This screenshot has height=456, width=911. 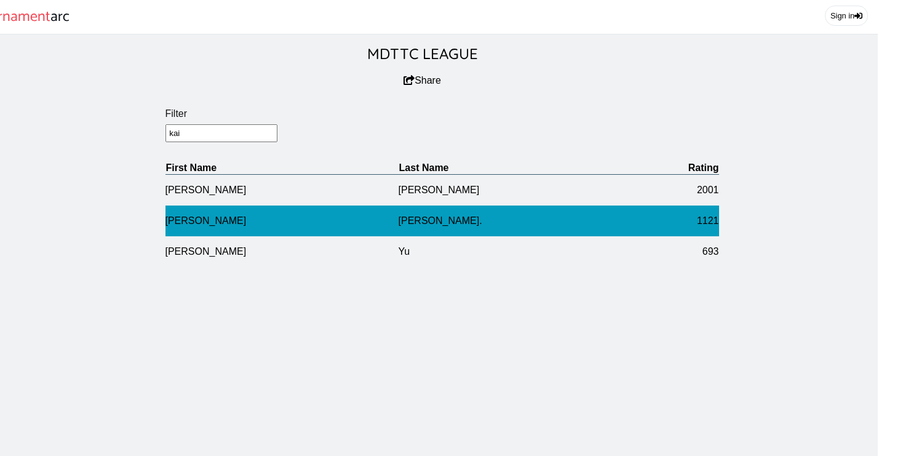 What do you see at coordinates (60, 17) in the screenshot?
I see `span: arc` at bounding box center [60, 17].